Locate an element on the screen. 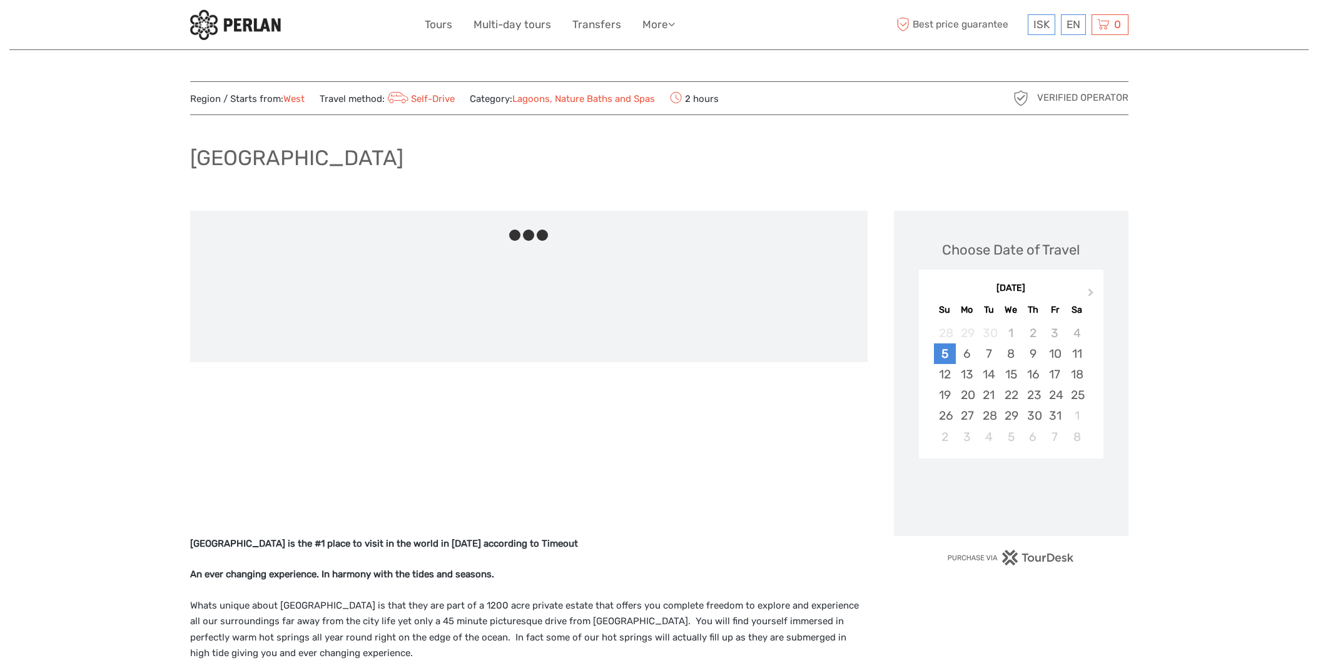 The width and height of the screenshot is (1318, 663). div: Choose Monday, November 3rd, 2025 is located at coordinates (966, 436).